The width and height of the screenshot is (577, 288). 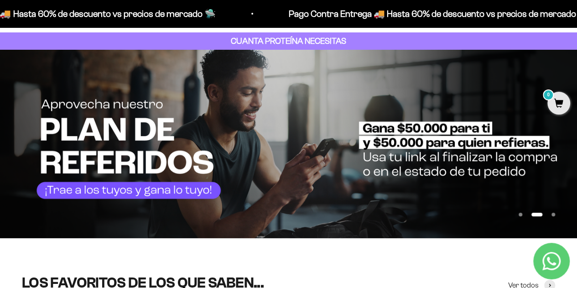 I want to click on a: 0, so click(x=559, y=104).